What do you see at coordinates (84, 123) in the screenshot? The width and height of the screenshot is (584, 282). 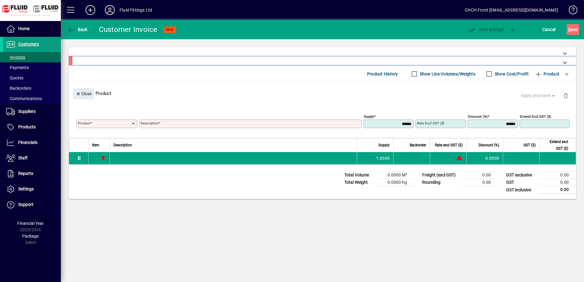 I see `mat-label: Product` at bounding box center [84, 123].